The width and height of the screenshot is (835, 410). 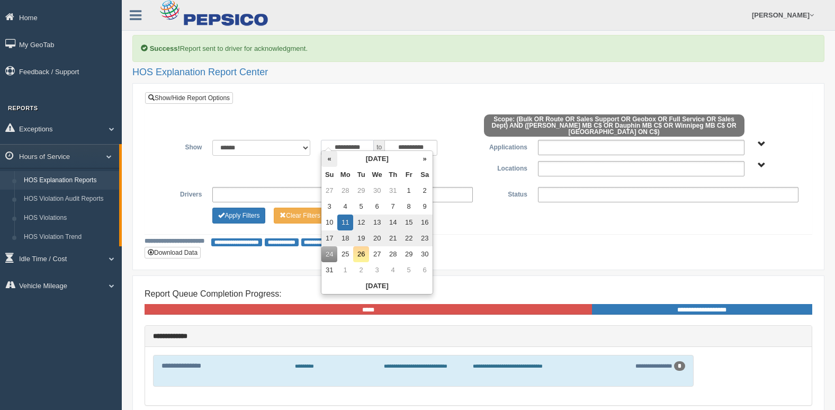 I want to click on label: Locations, so click(x=506, y=167).